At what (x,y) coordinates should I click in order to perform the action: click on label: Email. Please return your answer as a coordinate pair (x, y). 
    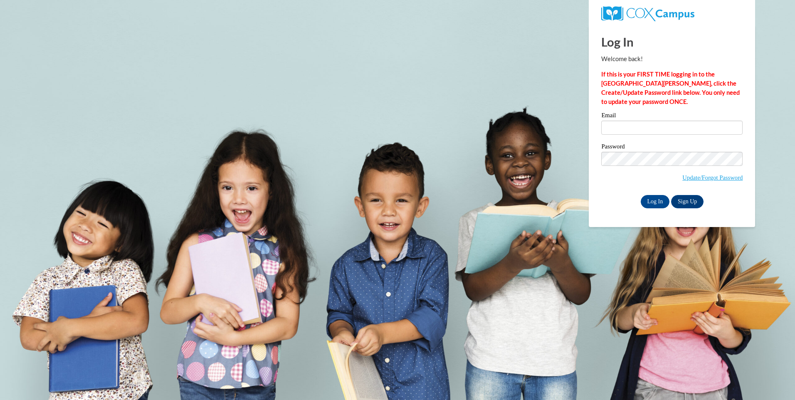
    Looking at the image, I should click on (672, 116).